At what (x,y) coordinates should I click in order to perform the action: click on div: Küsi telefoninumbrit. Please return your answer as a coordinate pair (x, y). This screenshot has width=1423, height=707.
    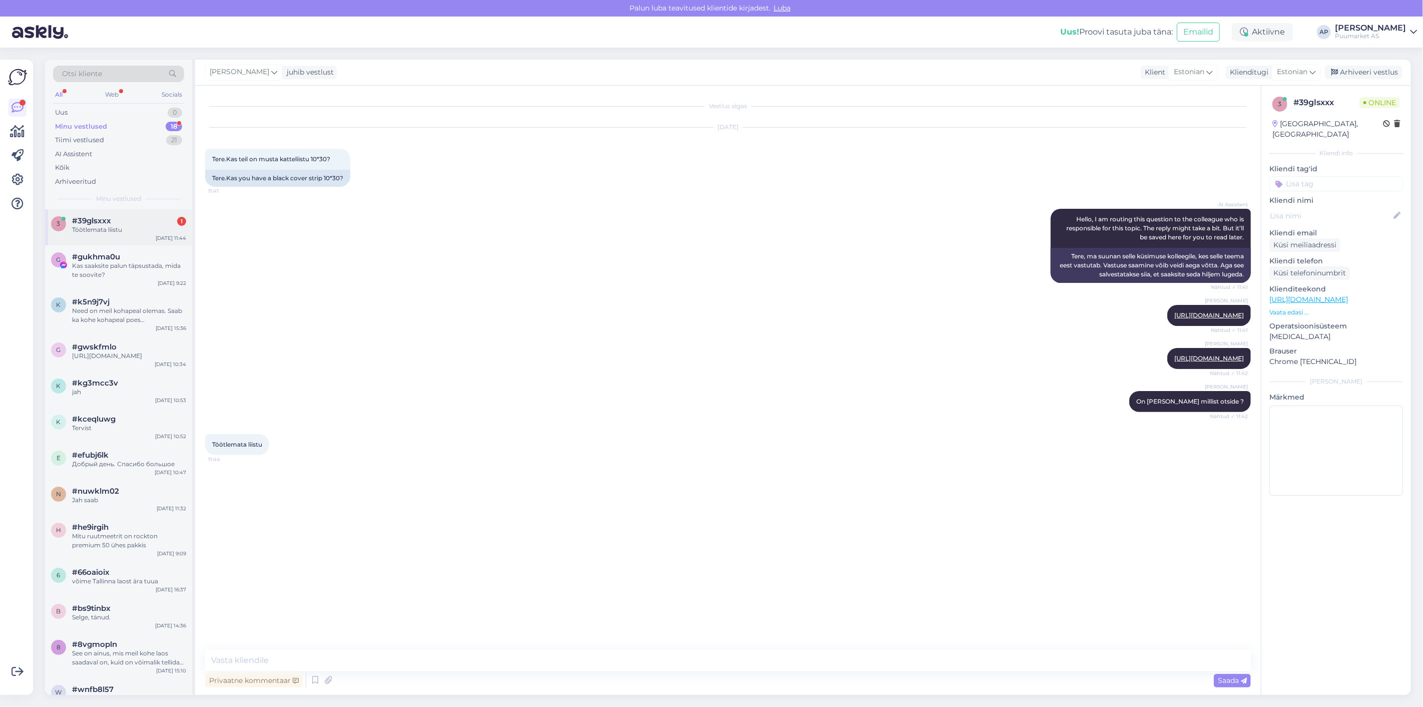
    Looking at the image, I should click on (1310, 273).